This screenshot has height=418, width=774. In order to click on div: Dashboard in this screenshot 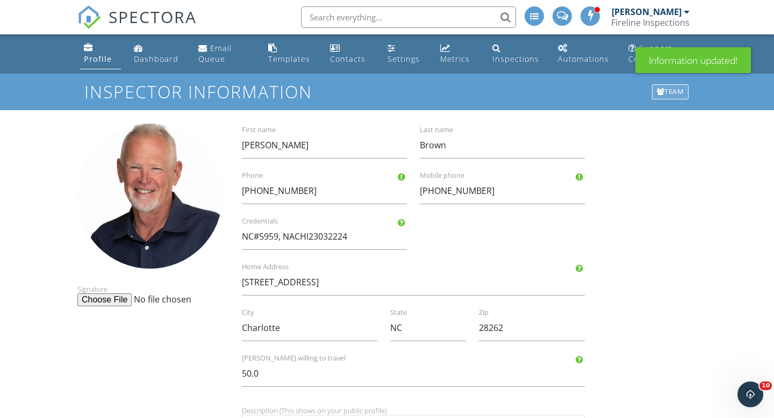, I will do `click(156, 59)`.